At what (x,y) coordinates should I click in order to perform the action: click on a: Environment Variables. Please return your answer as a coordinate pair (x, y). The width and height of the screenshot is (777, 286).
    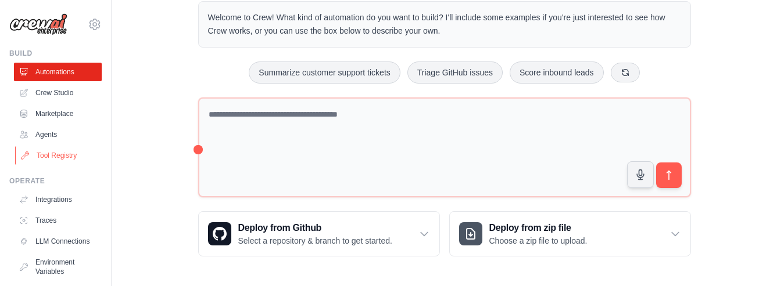
    Looking at the image, I should click on (58, 267).